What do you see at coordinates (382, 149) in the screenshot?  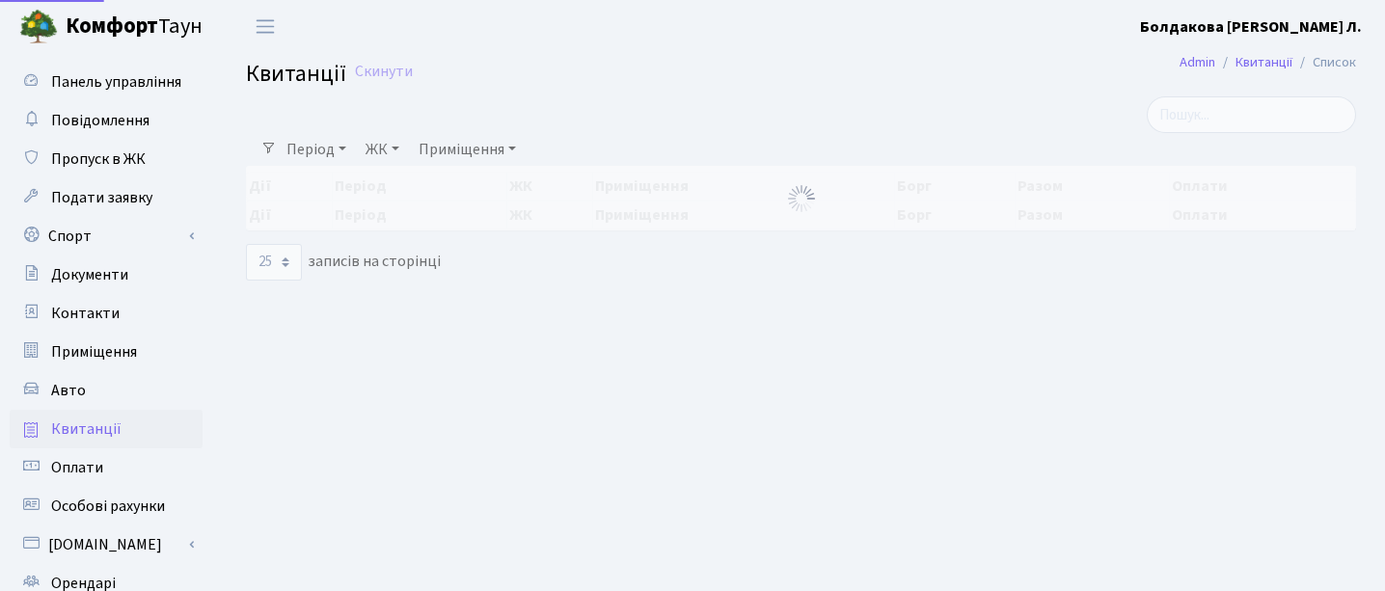 I see `a: ЖК` at bounding box center [382, 149].